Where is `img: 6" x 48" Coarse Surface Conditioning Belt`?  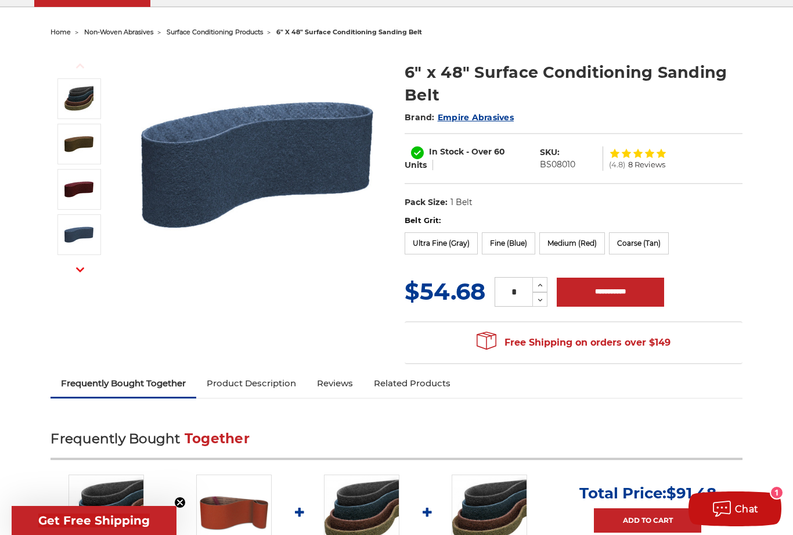
img: 6" x 48" Coarse Surface Conditioning Belt is located at coordinates (79, 144).